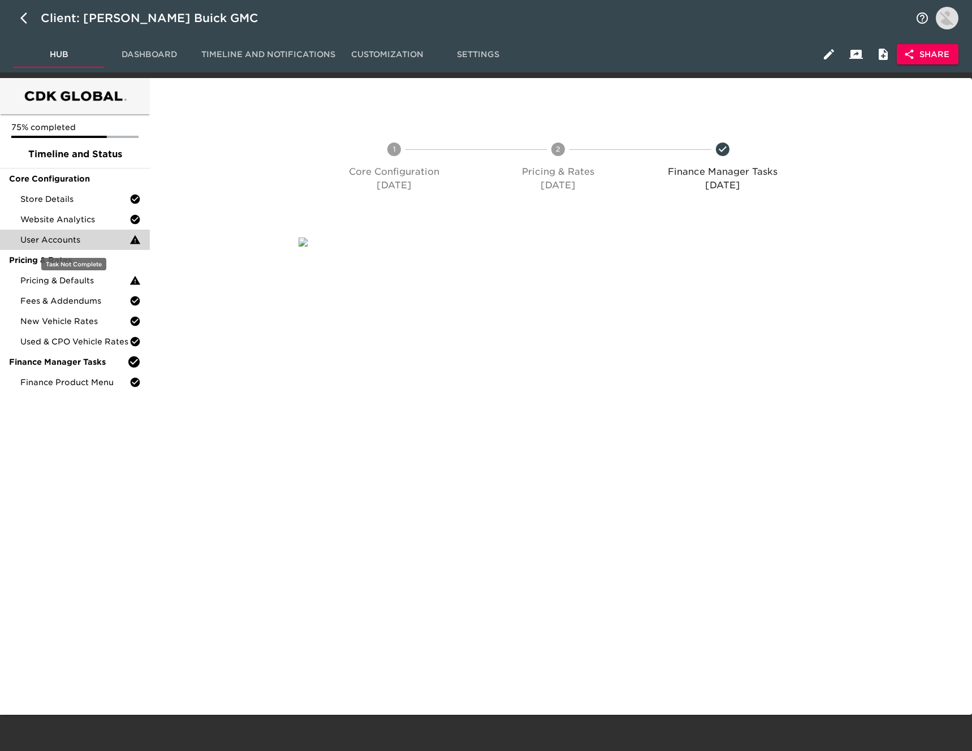 The width and height of the screenshot is (972, 751). Describe the element at coordinates (75, 301) in the screenshot. I see `span: Fees & Addendums` at that location.